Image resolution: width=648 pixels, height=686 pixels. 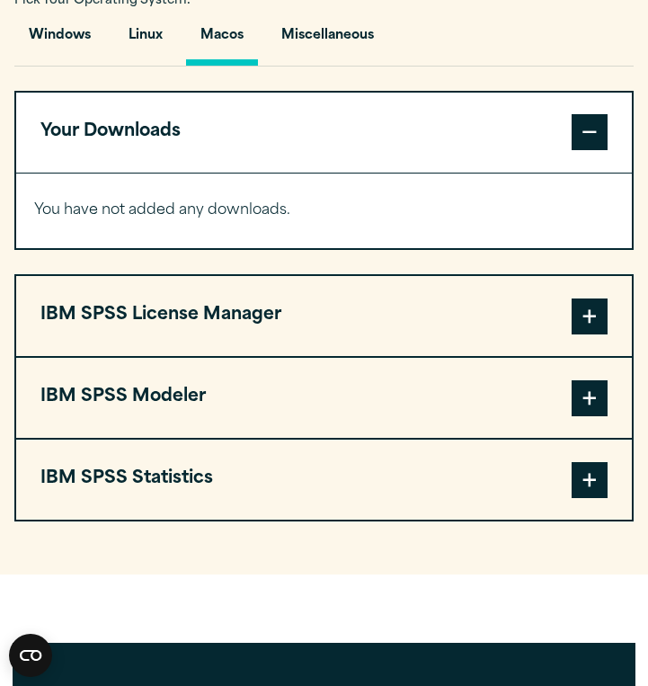 I want to click on button: Macos, so click(x=222, y=40).